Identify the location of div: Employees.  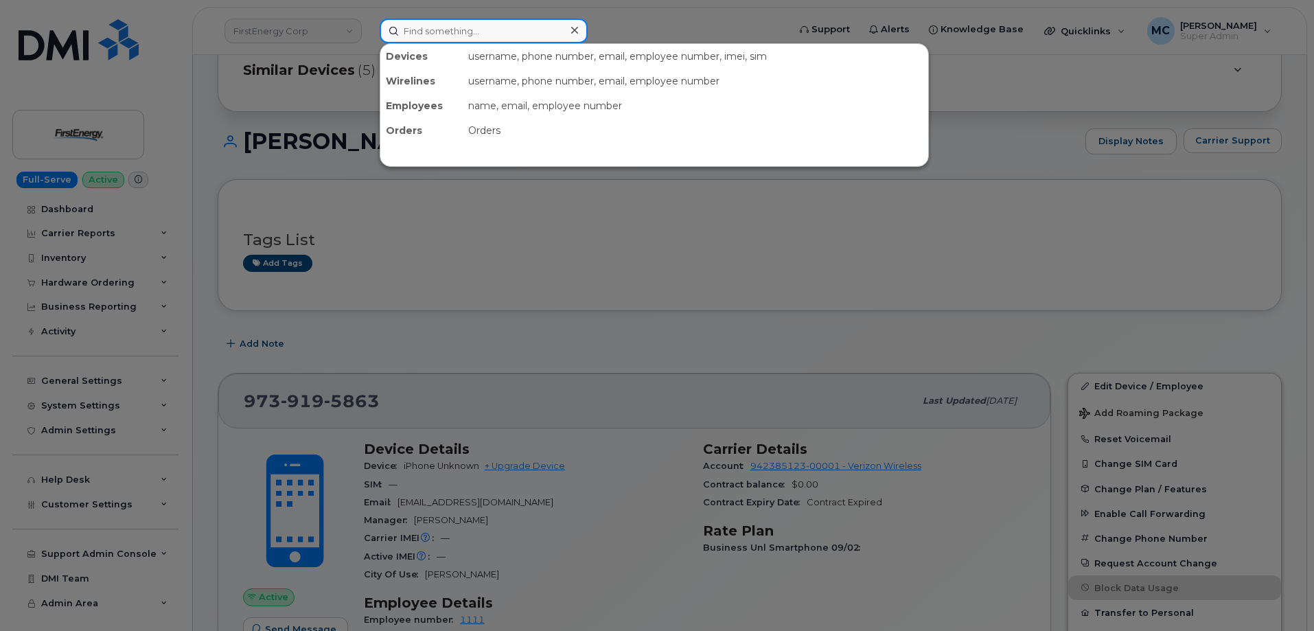
(421, 106).